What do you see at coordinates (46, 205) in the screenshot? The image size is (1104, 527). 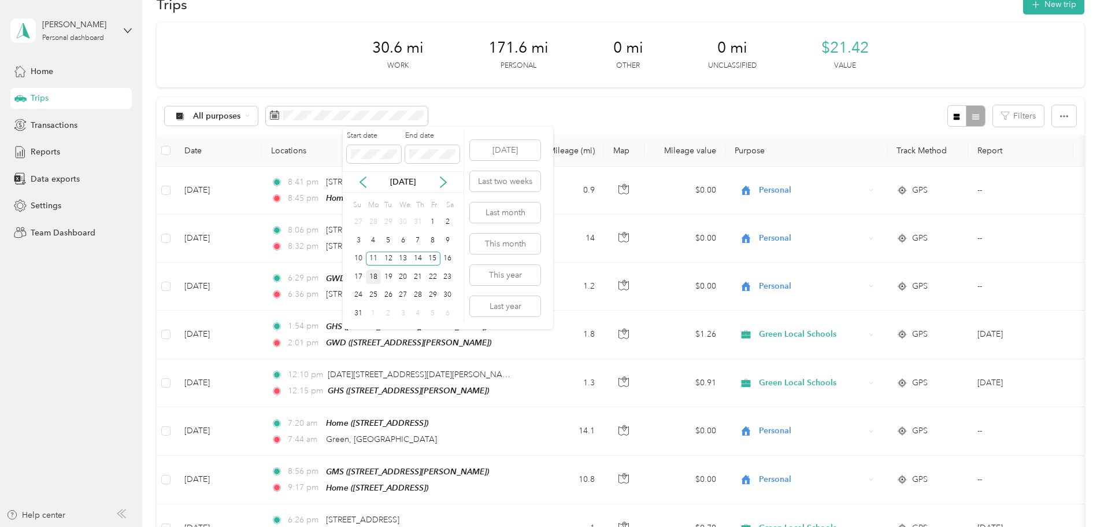 I see `span: Settings` at bounding box center [46, 205].